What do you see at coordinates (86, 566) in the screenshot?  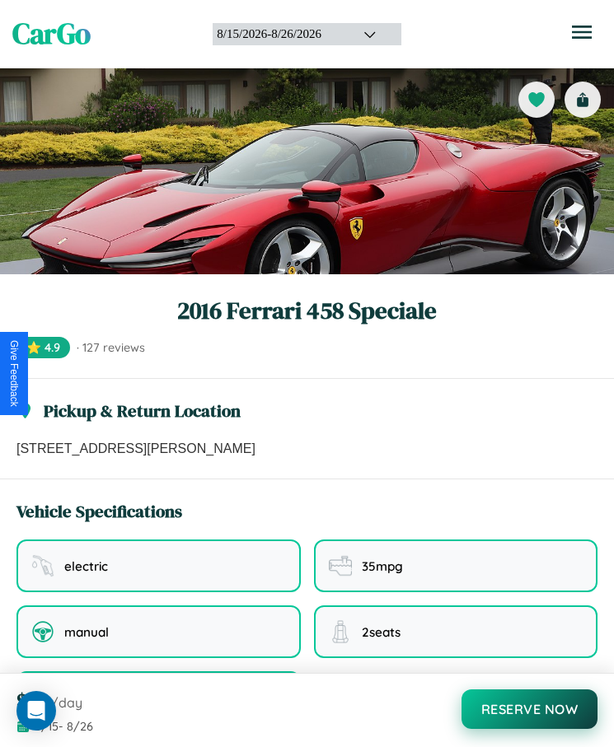 I see `span: electric` at bounding box center [86, 566].